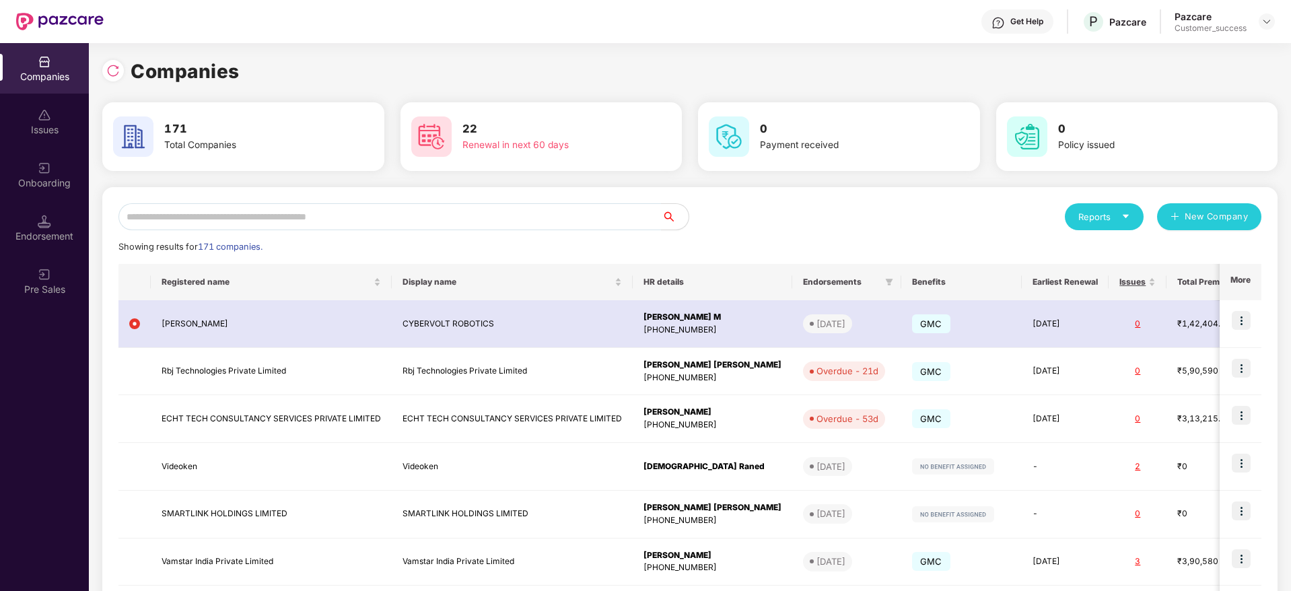 The width and height of the screenshot is (1291, 591). I want to click on div: Policy issued, so click(1143, 145).